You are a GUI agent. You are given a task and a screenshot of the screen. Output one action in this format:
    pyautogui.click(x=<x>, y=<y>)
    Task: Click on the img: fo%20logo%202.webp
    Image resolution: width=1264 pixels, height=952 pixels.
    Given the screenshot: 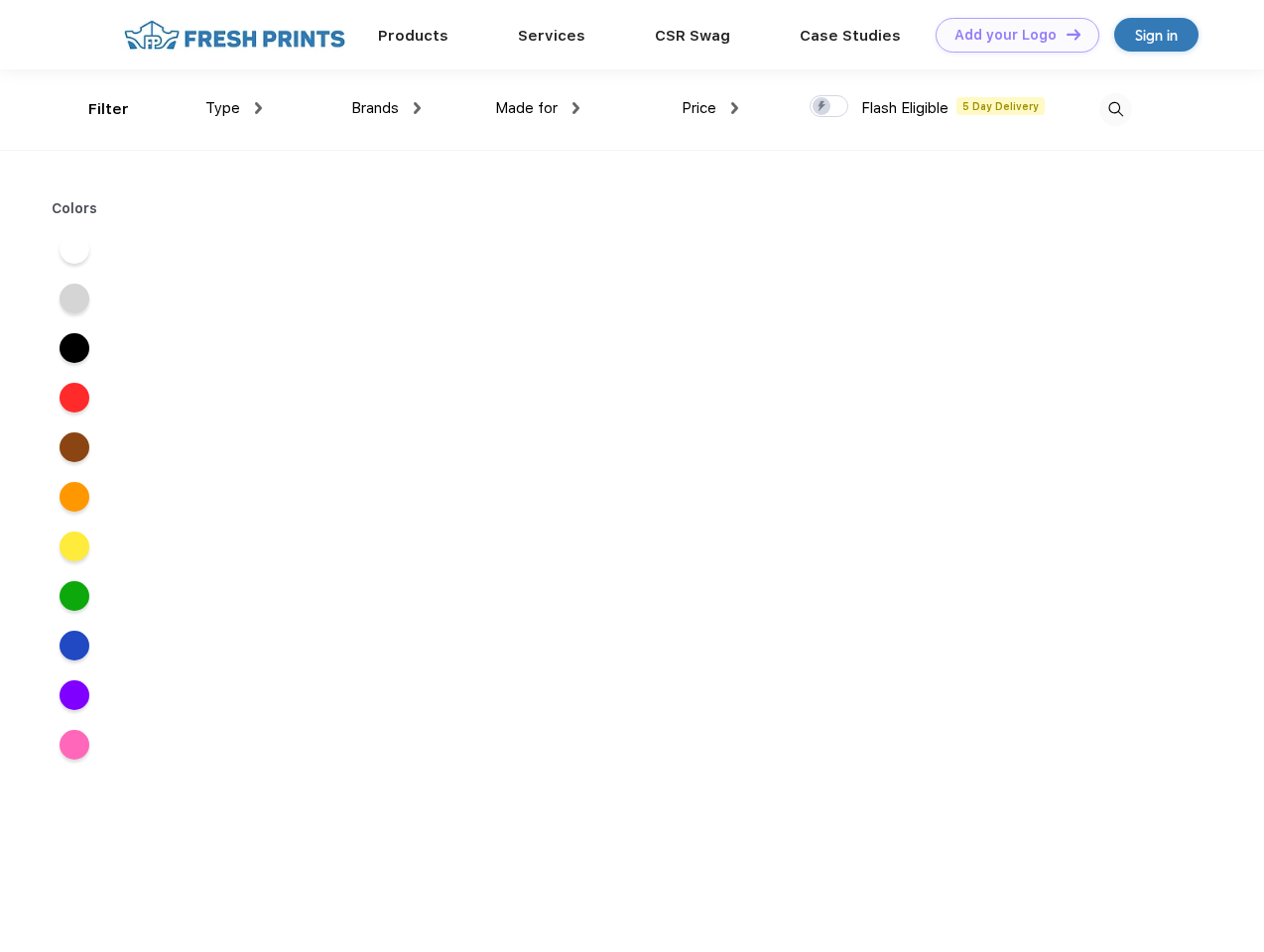 What is the action you would take?
    pyautogui.click(x=234, y=35)
    